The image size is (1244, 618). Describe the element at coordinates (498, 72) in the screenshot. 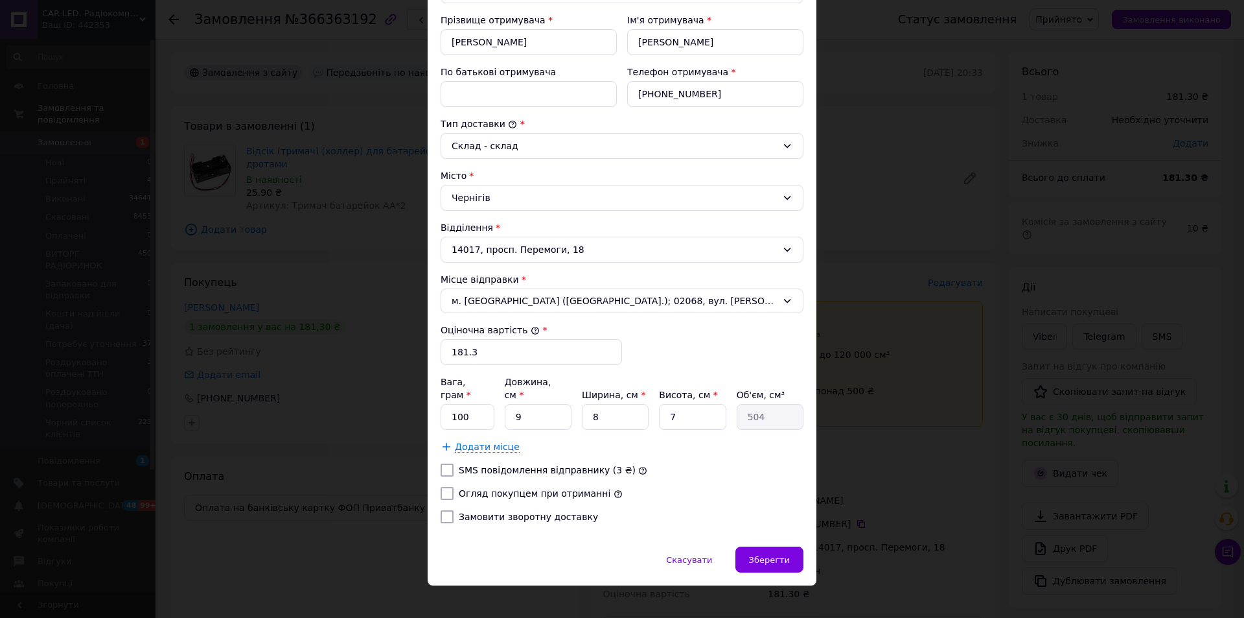

I see `label: По батькові отримувача` at that location.